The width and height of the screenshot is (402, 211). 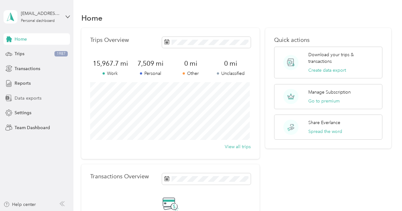 What do you see at coordinates (32, 127) in the screenshot?
I see `span: Team Dashboard` at bounding box center [32, 127].